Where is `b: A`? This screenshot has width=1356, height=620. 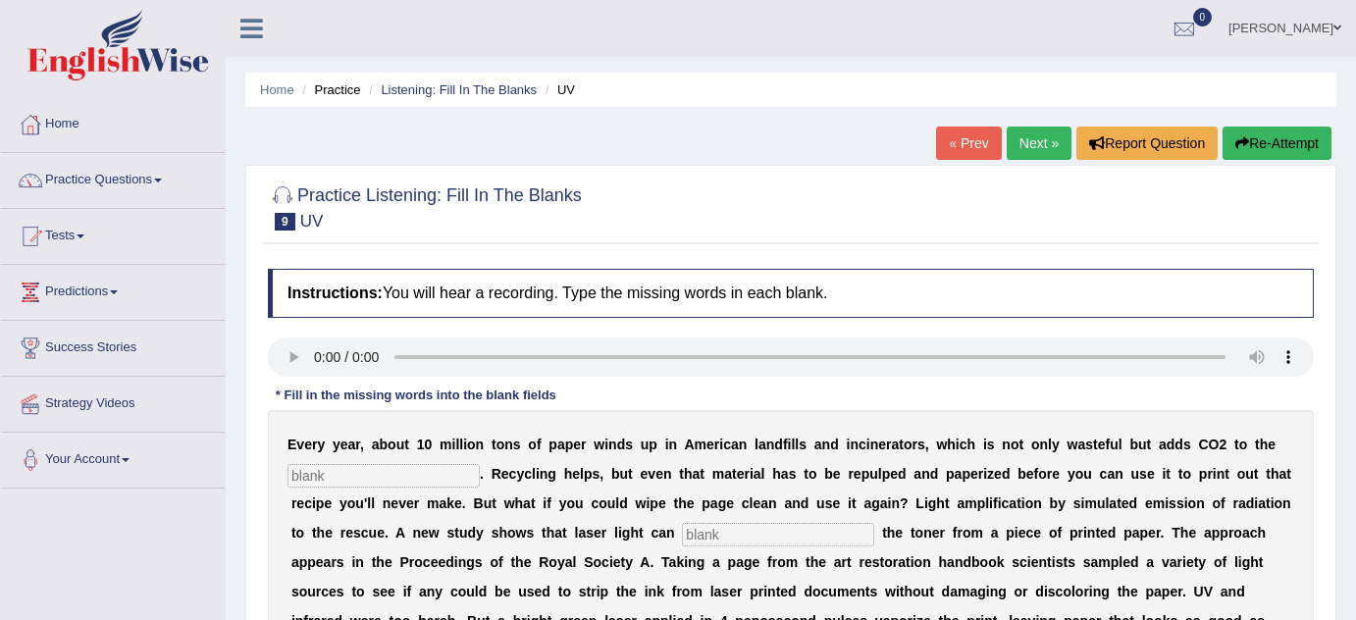
b: A is located at coordinates (689, 445).